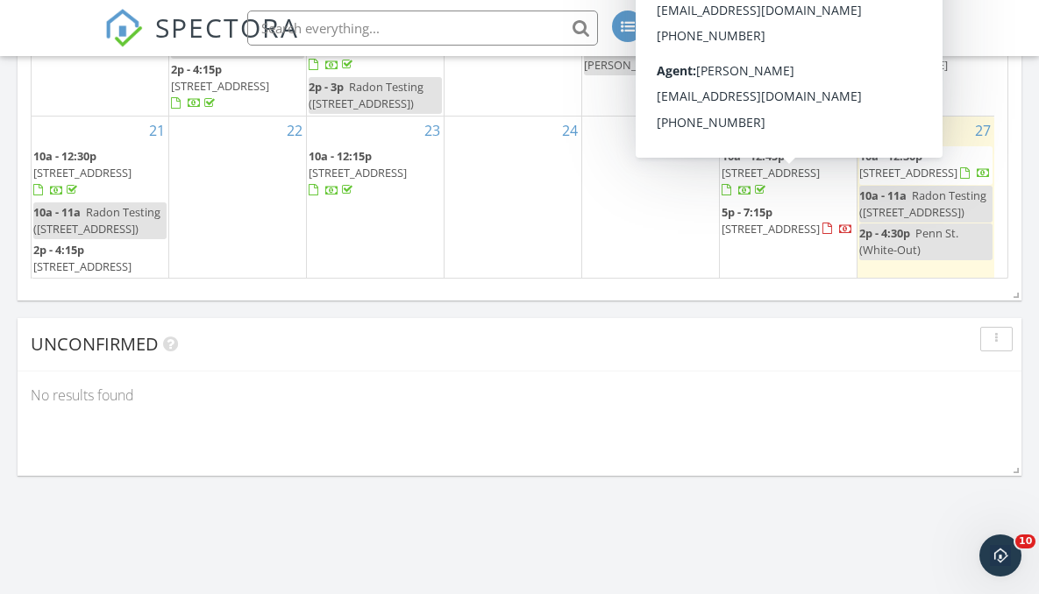 The width and height of the screenshot is (1039, 594). I want to click on img: The Best Home Inspection Software - Spectora, so click(124, 28).